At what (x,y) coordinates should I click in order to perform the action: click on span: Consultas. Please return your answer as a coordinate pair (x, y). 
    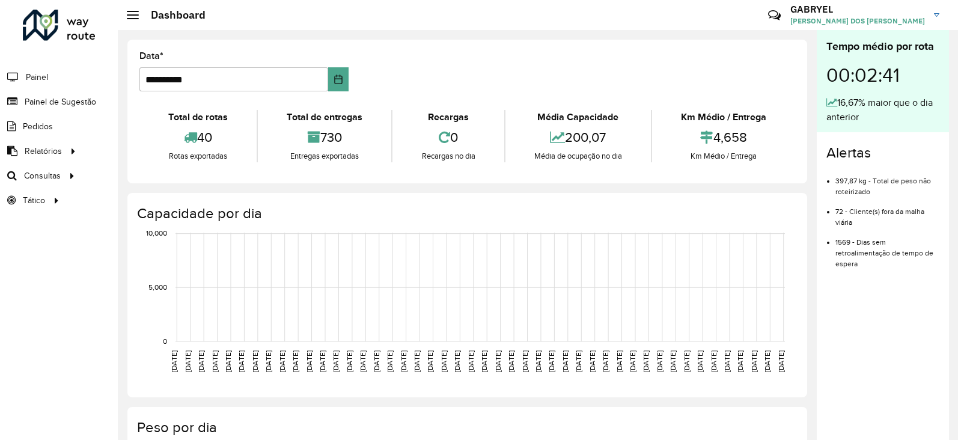
    Looking at the image, I should click on (42, 175).